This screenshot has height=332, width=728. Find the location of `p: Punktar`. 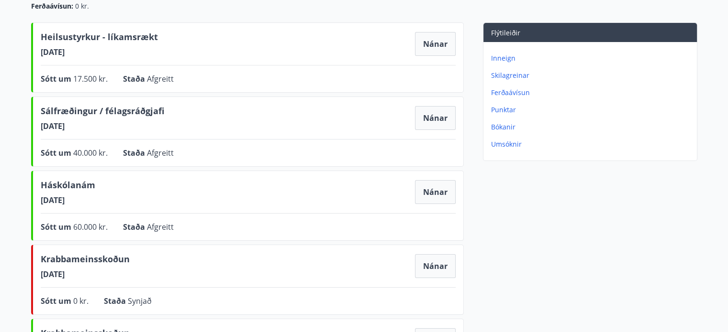

p: Punktar is located at coordinates (592, 110).